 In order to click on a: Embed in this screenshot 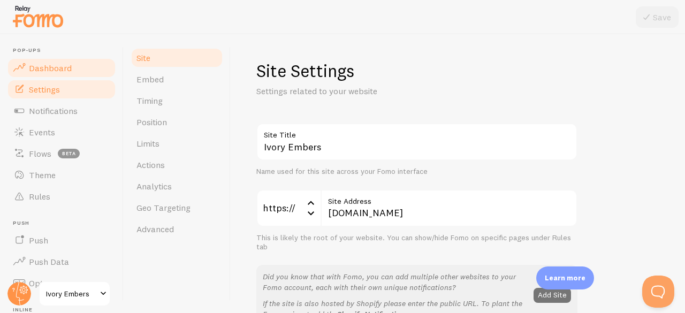, I will do `click(177, 79)`.